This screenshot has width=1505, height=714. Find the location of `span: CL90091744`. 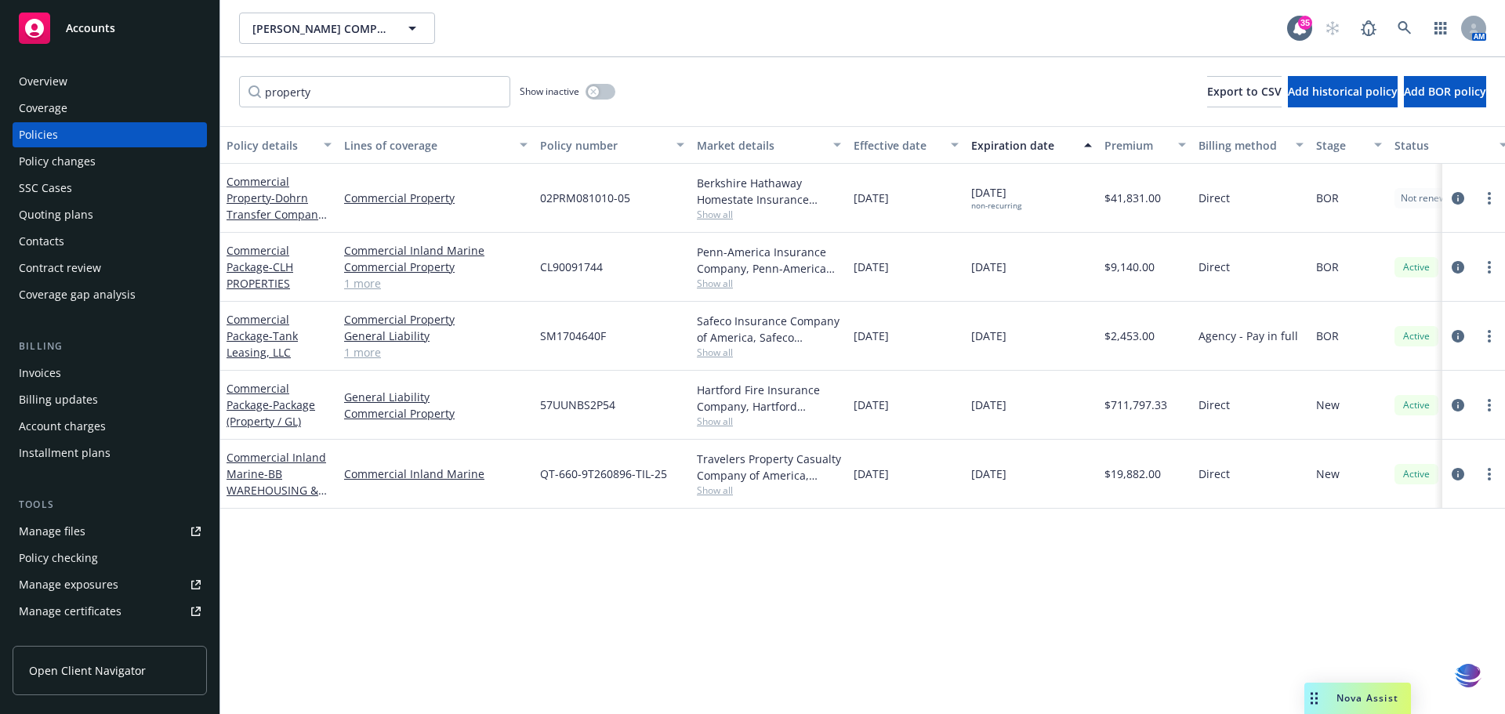

span: CL90091744 is located at coordinates (571, 266).